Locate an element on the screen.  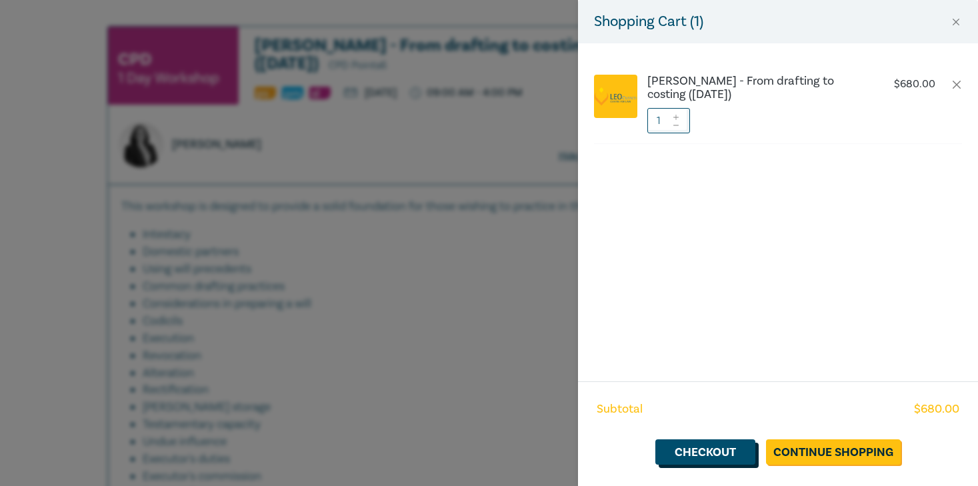
input: 1 is located at coordinates (669, 121).